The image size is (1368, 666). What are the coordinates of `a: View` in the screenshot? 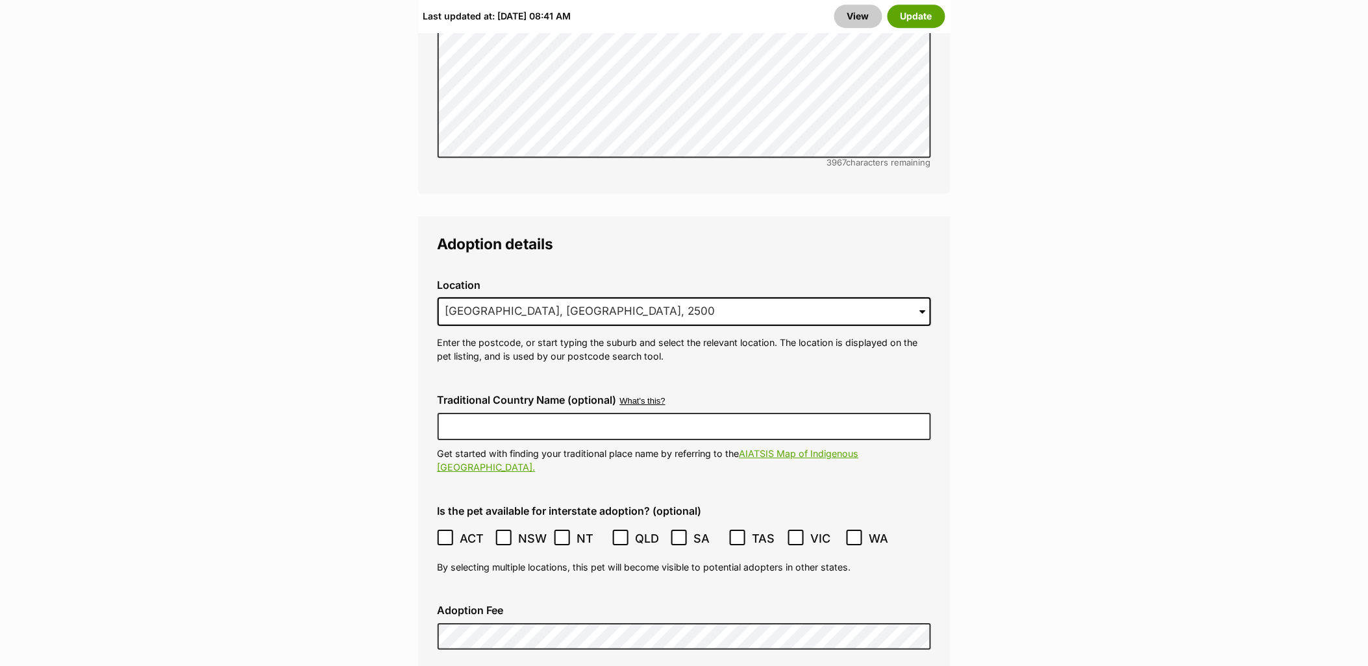 It's located at (858, 16).